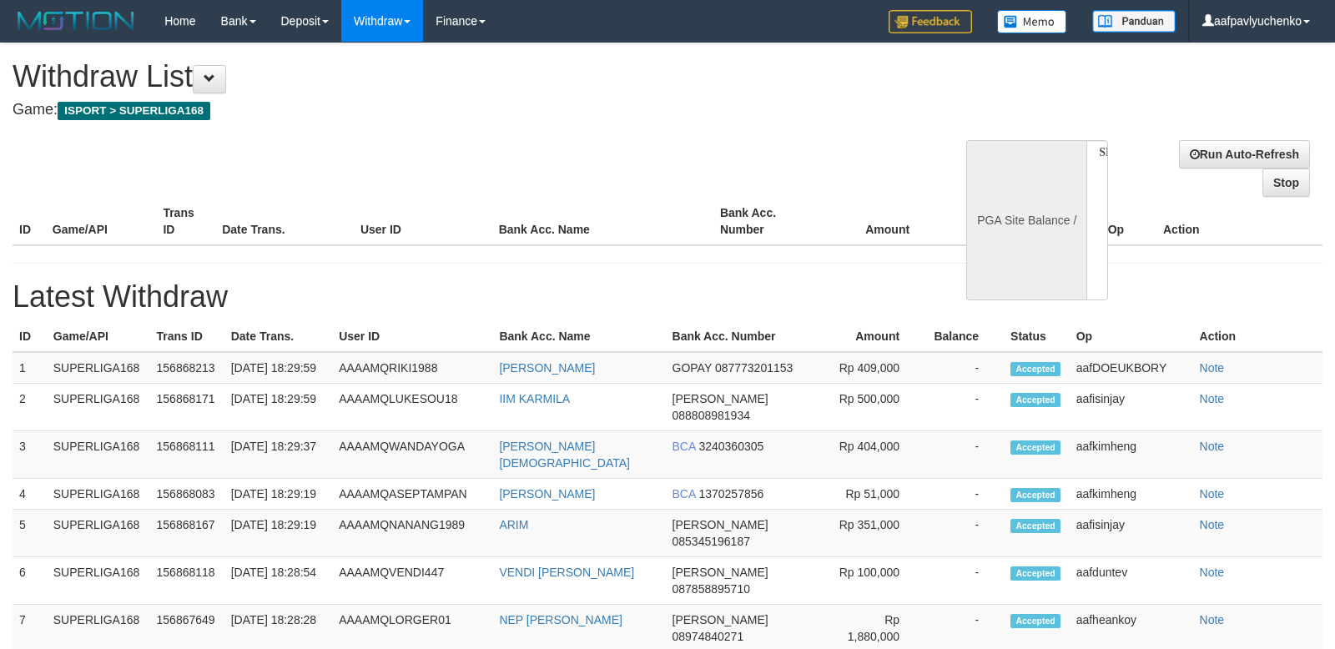 This screenshot has height=649, width=1335. Describe the element at coordinates (412, 368) in the screenshot. I see `td: AAAAMQRIKI1988` at that location.